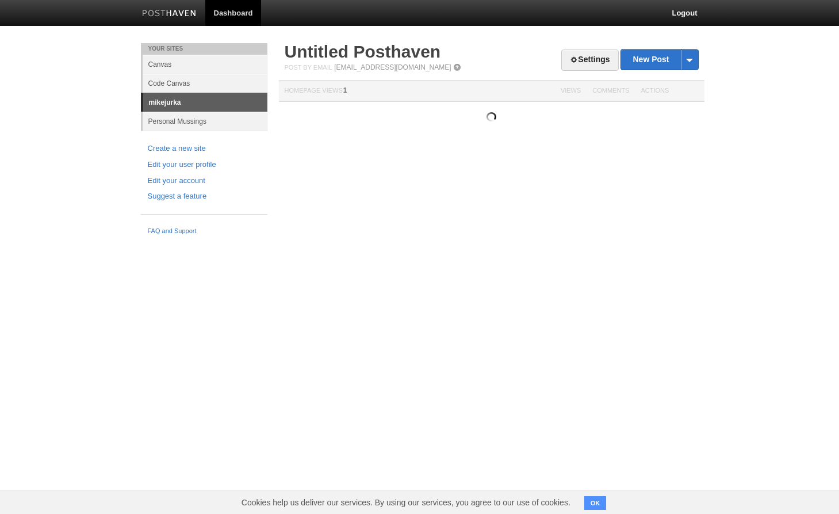 The image size is (839, 514). Describe the element at coordinates (205, 102) in the screenshot. I see `a: mikejurka` at that location.